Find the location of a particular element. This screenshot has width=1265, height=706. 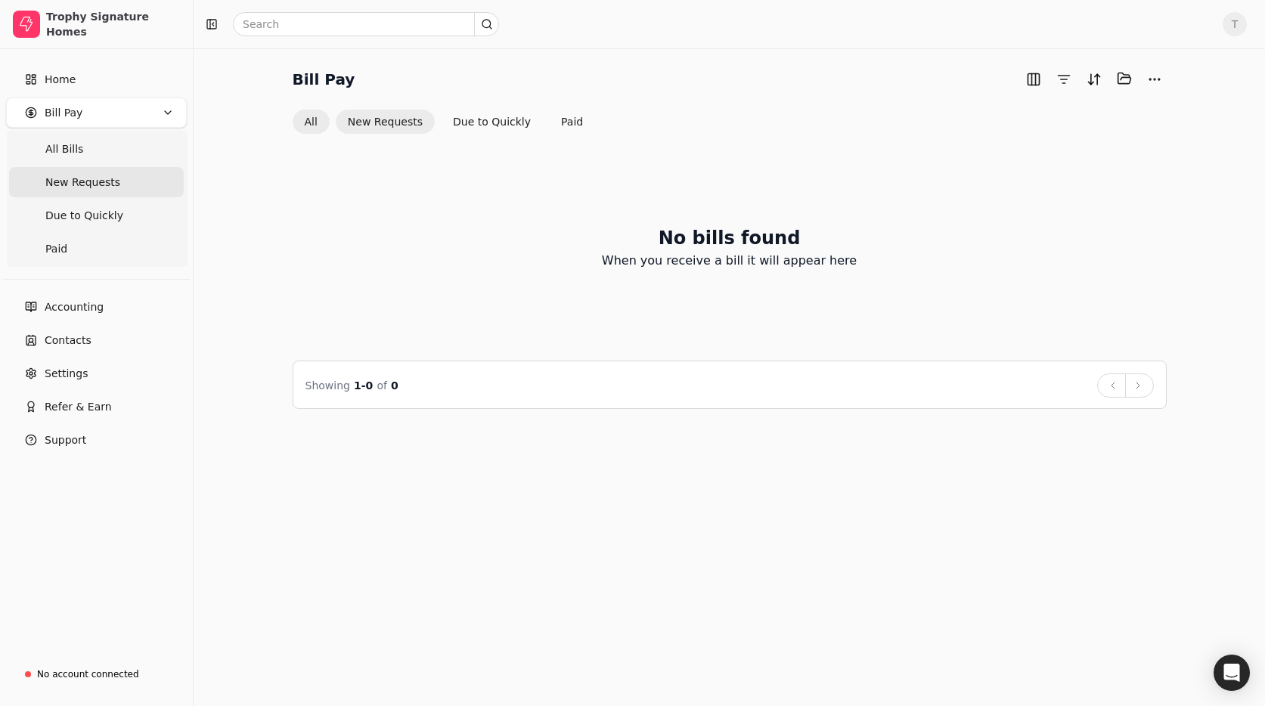

span: 0 is located at coordinates (395, 386).